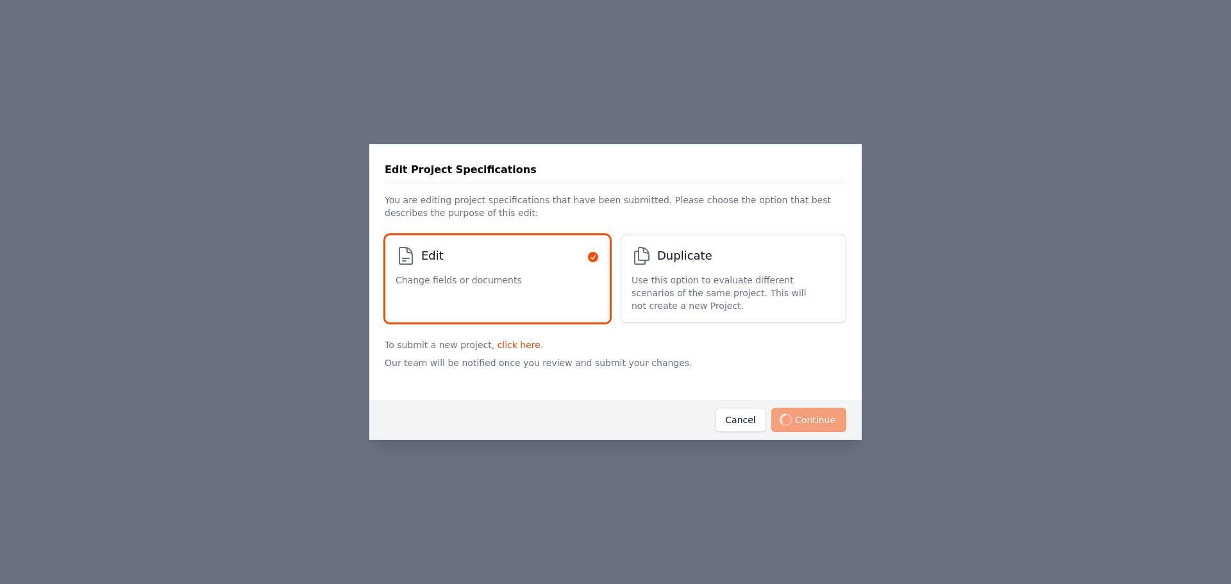 This screenshot has width=1231, height=584. What do you see at coordinates (685, 256) in the screenshot?
I see `span: Duplicate` at bounding box center [685, 256].